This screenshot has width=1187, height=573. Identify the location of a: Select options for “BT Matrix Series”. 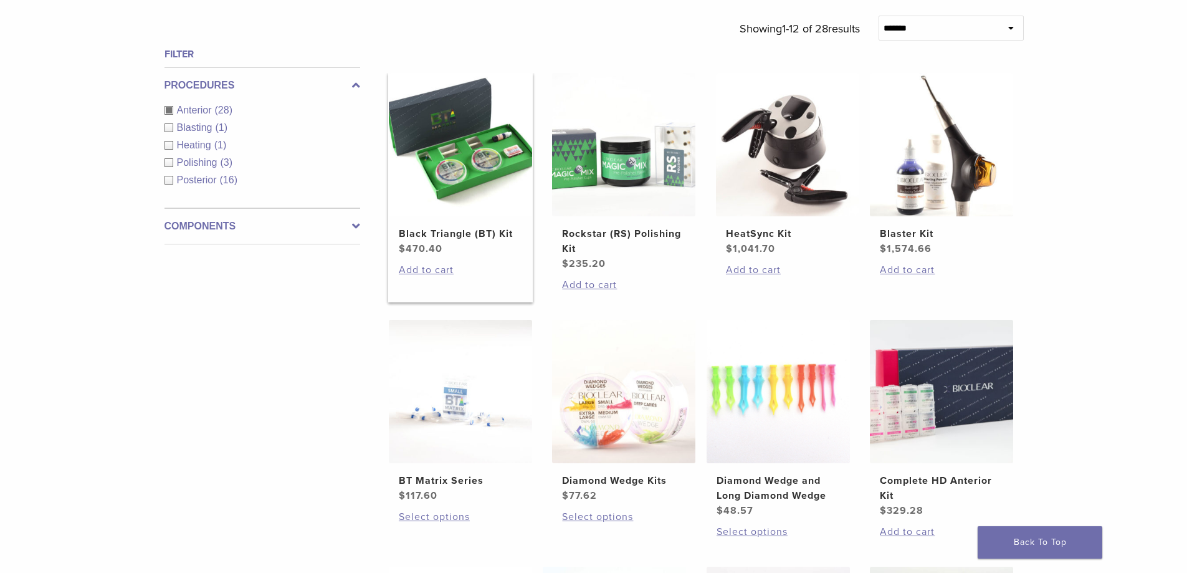
(460, 516).